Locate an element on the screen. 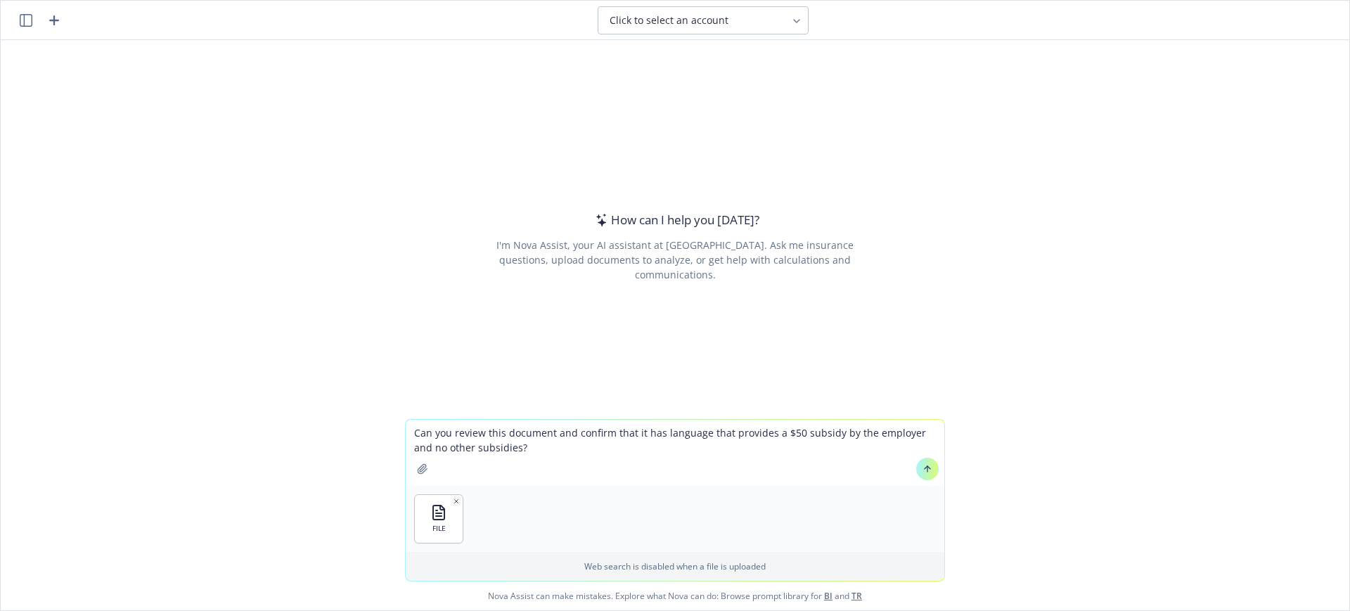 The image size is (1350, 611). a: TR is located at coordinates (857, 596).